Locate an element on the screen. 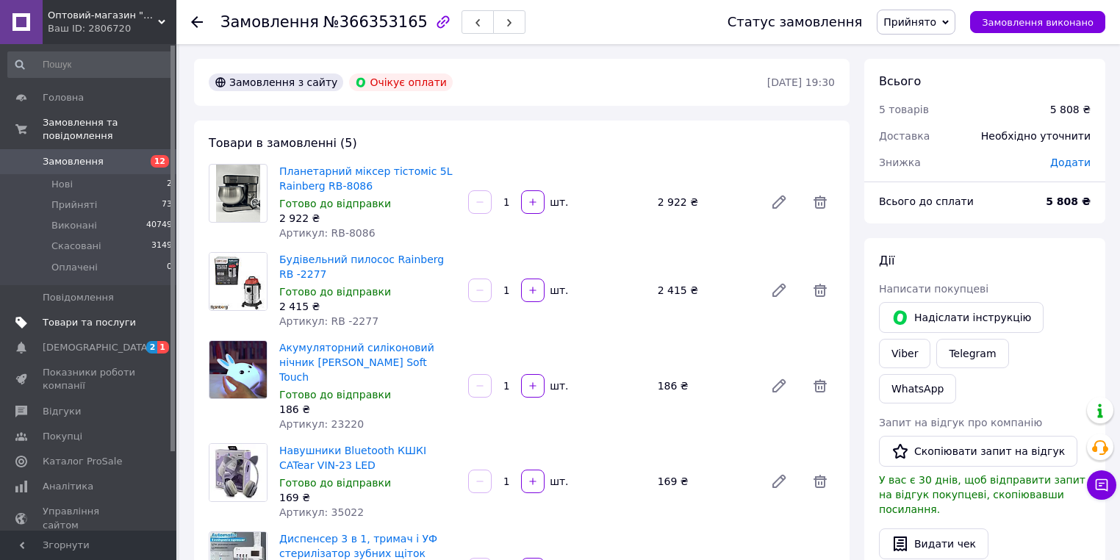  button: Видати чек is located at coordinates (933, 544).